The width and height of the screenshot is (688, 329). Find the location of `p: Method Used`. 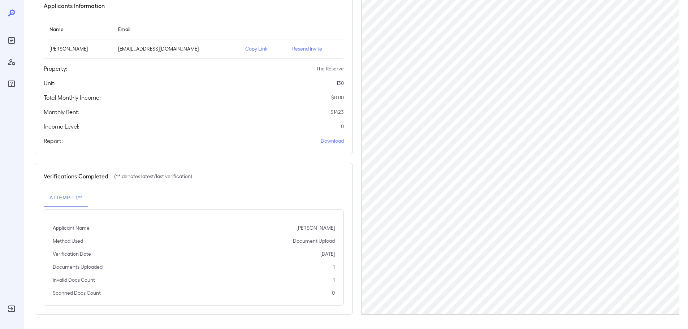

p: Method Used is located at coordinates (68, 241).